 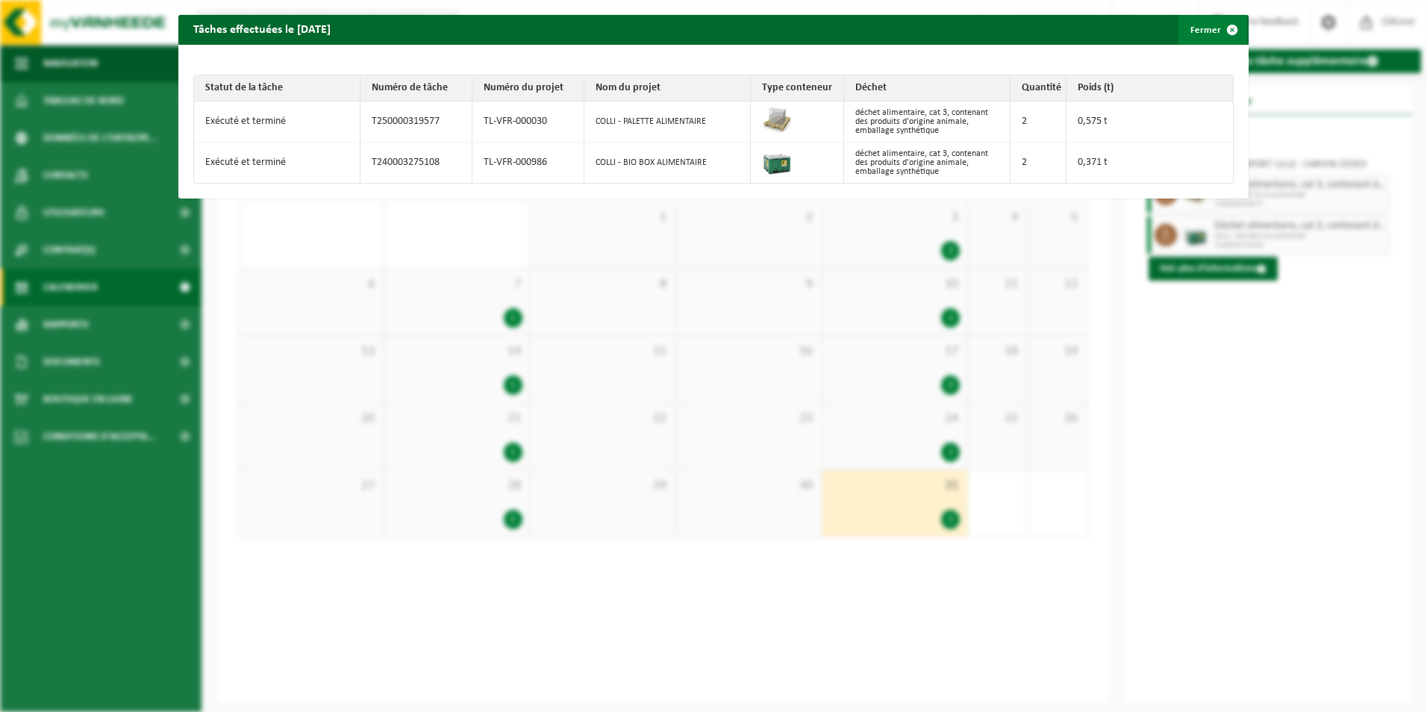 What do you see at coordinates (417, 122) in the screenshot?
I see `td: T250000319577` at bounding box center [417, 122].